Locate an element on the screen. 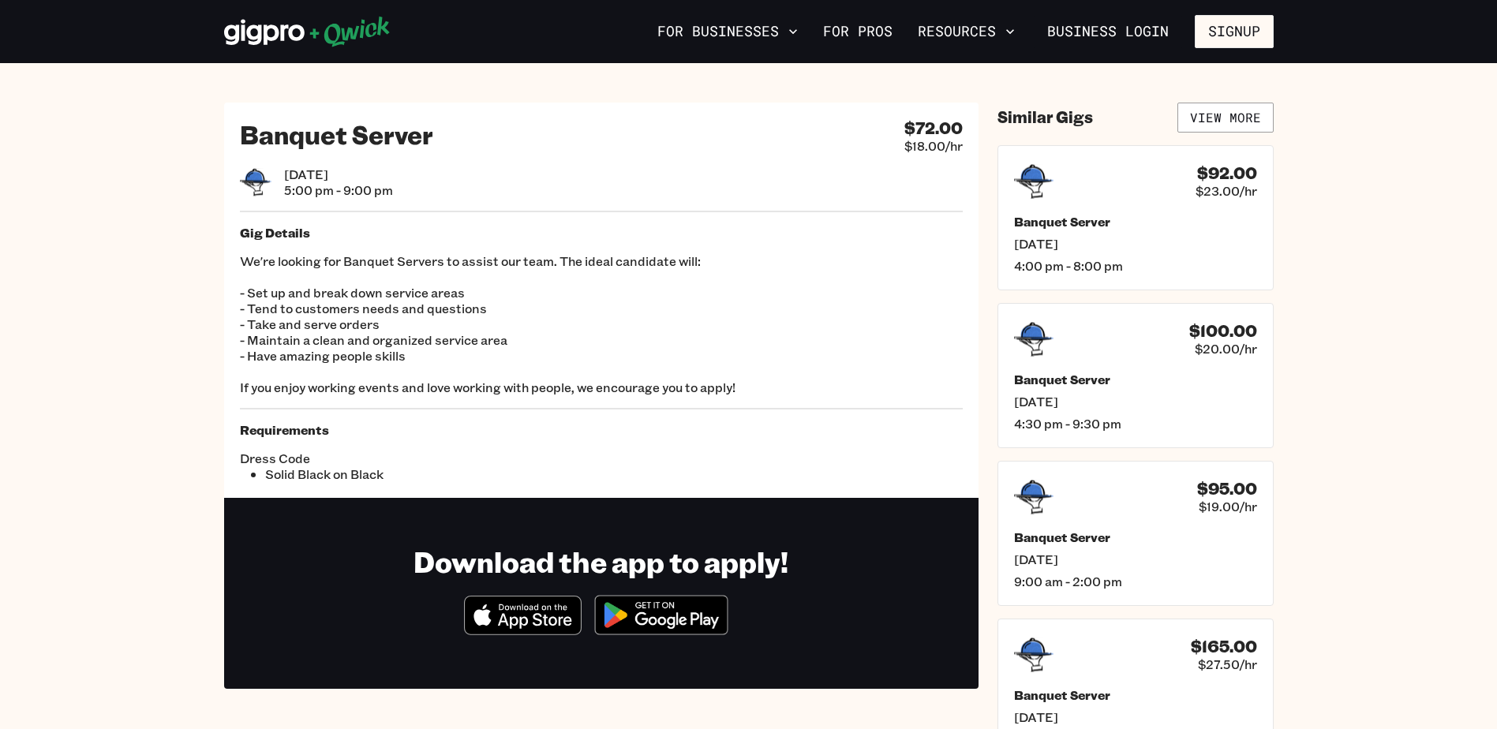  span: $19.00/hr is located at coordinates (1228, 507).